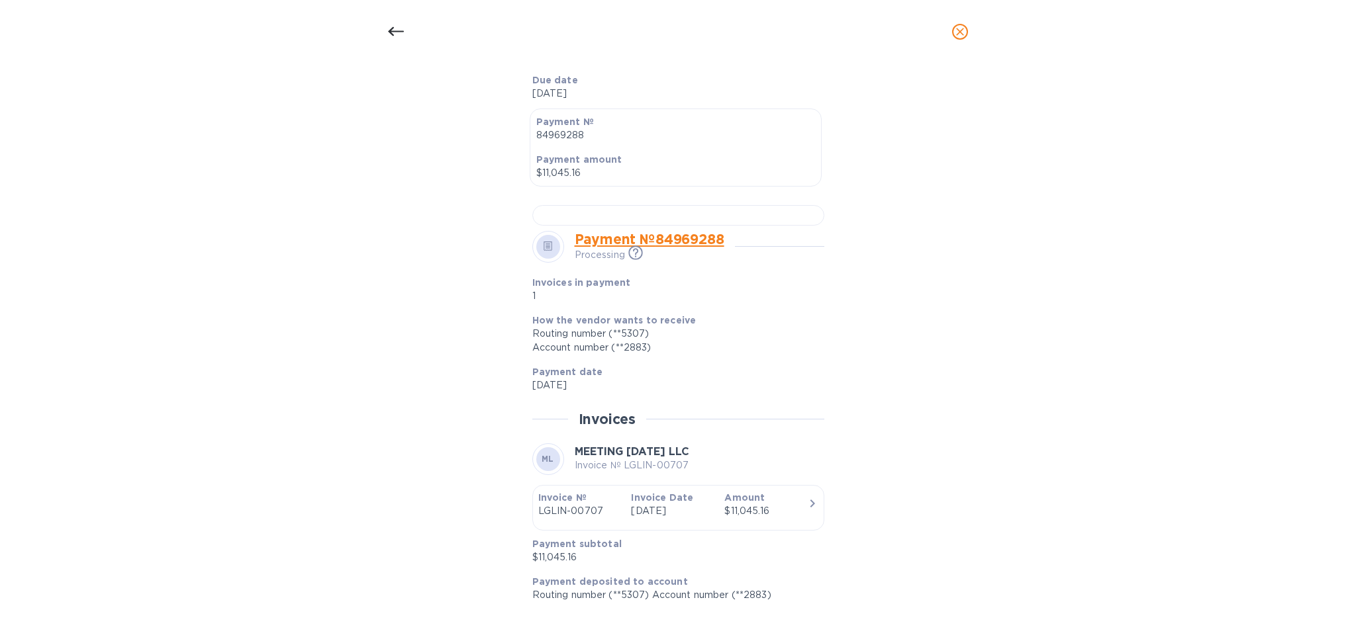 The image size is (1356, 643). What do you see at coordinates (600, 255) in the screenshot?
I see `p: Processing` at bounding box center [600, 255].